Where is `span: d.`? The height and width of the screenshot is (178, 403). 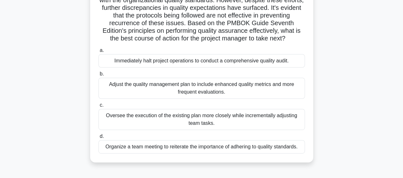
span: d. is located at coordinates (102, 136).